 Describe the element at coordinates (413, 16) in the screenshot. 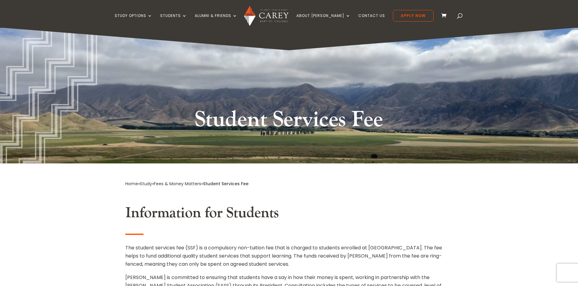

I see `a: Apply Now` at that location.